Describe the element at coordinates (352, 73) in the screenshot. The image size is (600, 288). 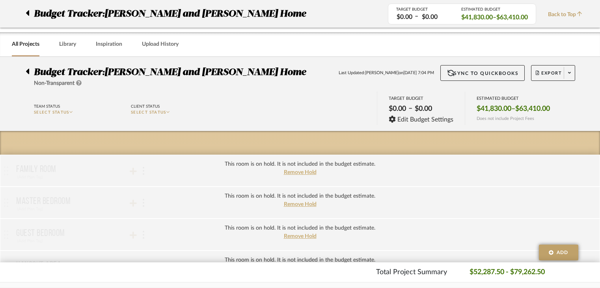
I see `span: Last Updated:` at that location.